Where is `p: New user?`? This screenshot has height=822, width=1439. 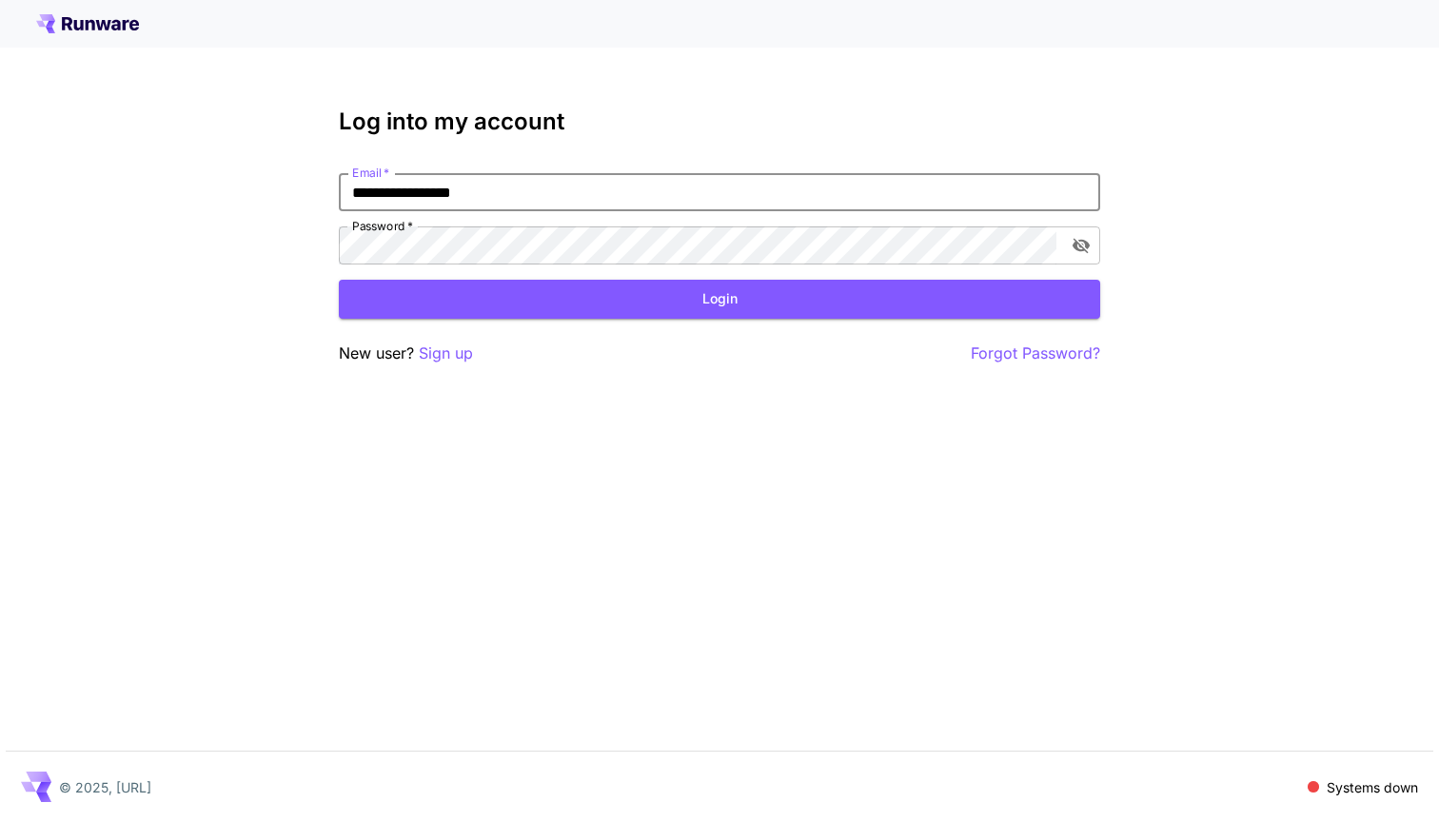 p: New user? is located at coordinates (405, 353).